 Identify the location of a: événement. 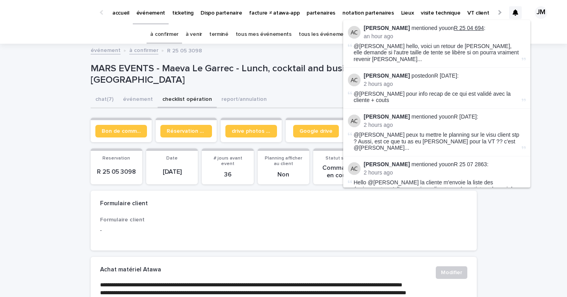
(106, 50).